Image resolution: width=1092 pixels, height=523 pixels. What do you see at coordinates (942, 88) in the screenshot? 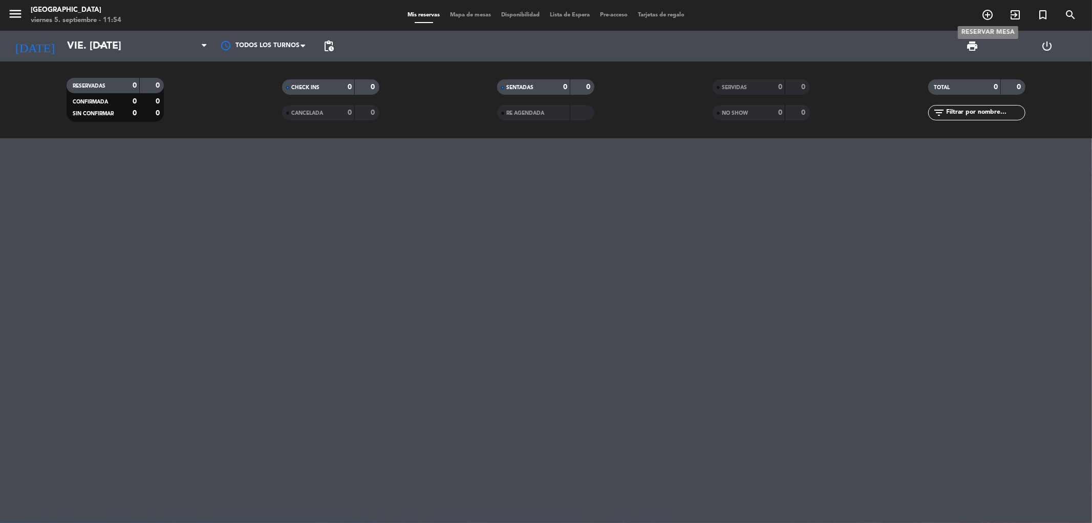
I see `span: TOTAL` at bounding box center [942, 88].